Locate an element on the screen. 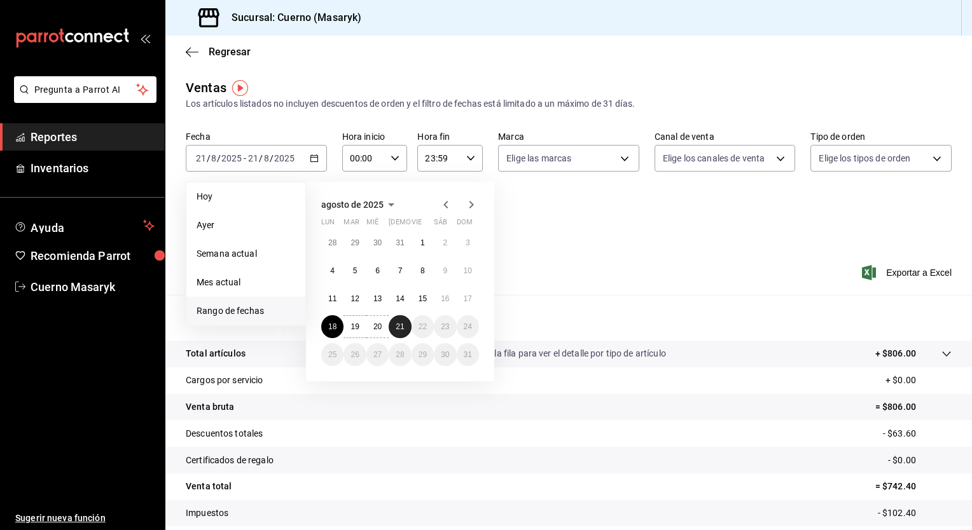  abbr: 31 de agosto de 2025 is located at coordinates (467, 355).